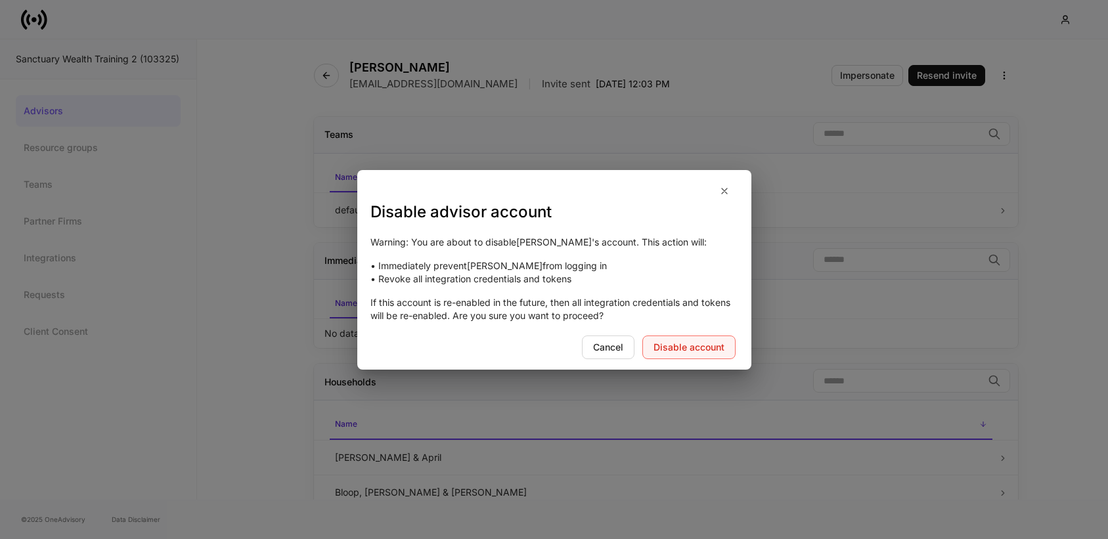 The height and width of the screenshot is (539, 1108). I want to click on button: Disable account, so click(689, 348).